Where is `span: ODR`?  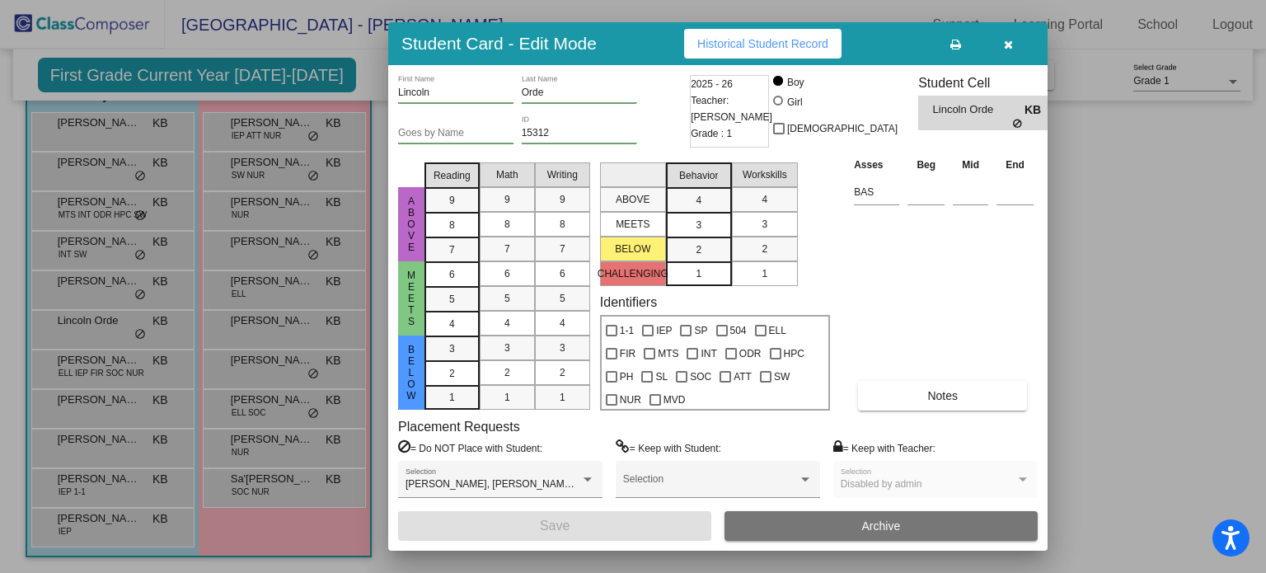
span: ODR is located at coordinates (750, 354).